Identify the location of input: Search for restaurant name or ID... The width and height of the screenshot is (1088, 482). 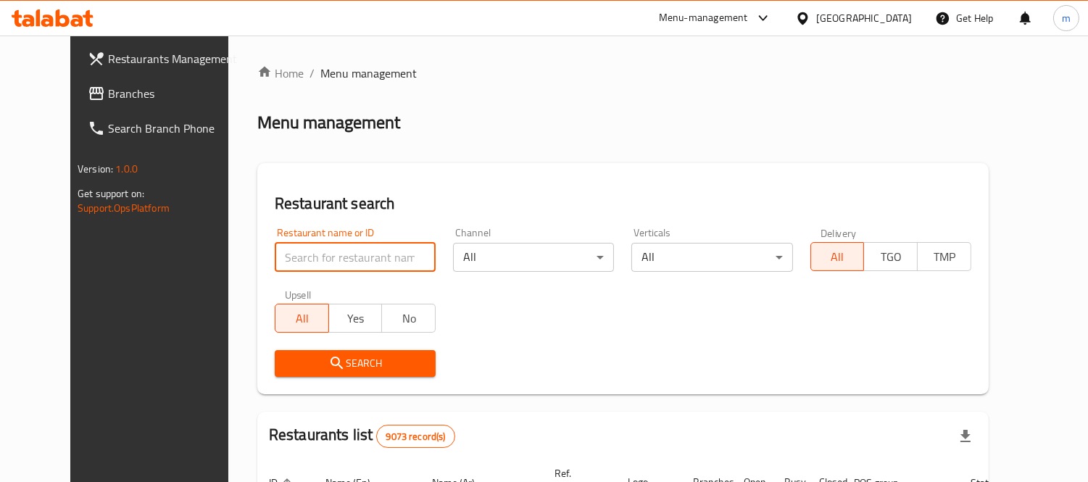
(355, 257).